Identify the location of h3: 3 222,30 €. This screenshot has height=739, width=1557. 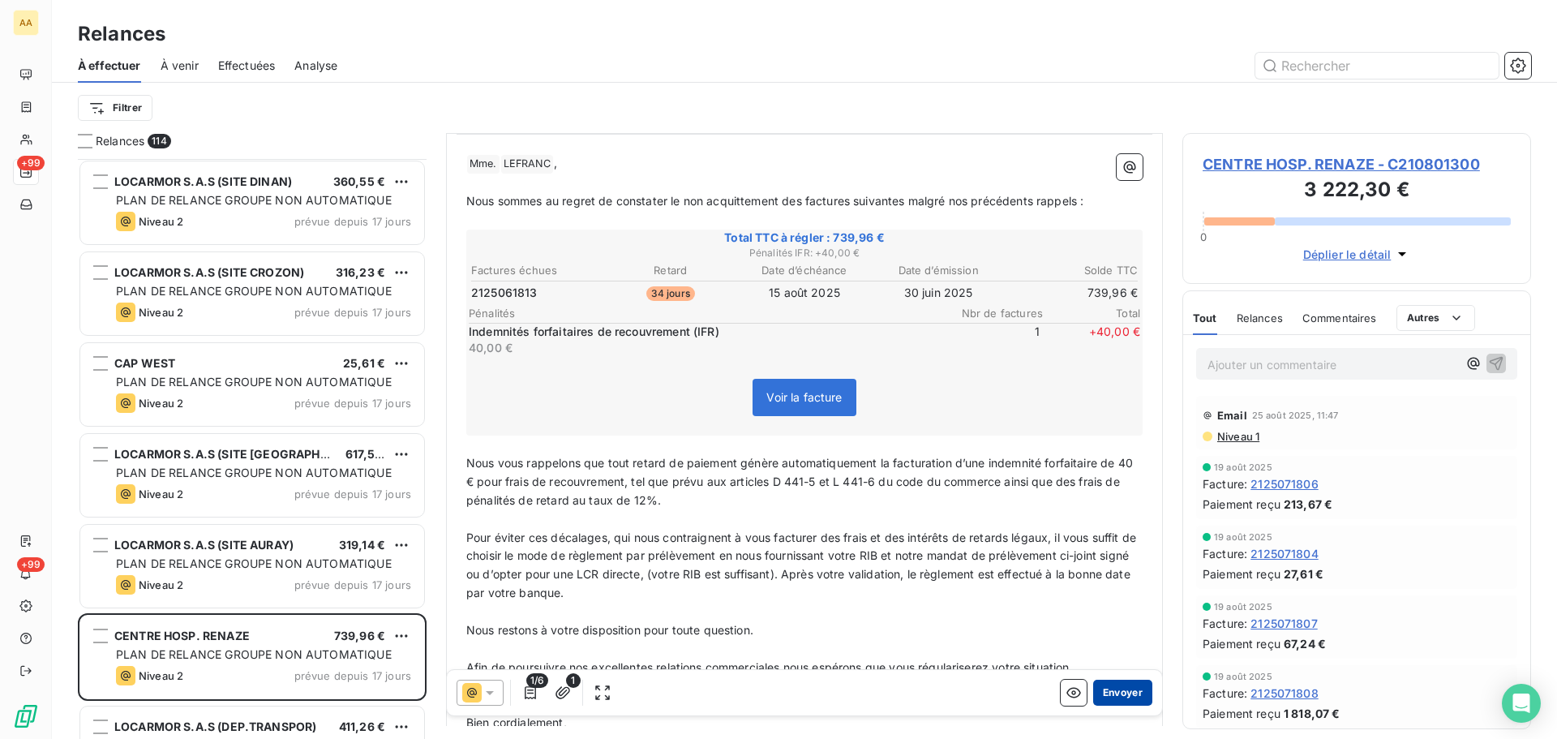
(1356, 191).